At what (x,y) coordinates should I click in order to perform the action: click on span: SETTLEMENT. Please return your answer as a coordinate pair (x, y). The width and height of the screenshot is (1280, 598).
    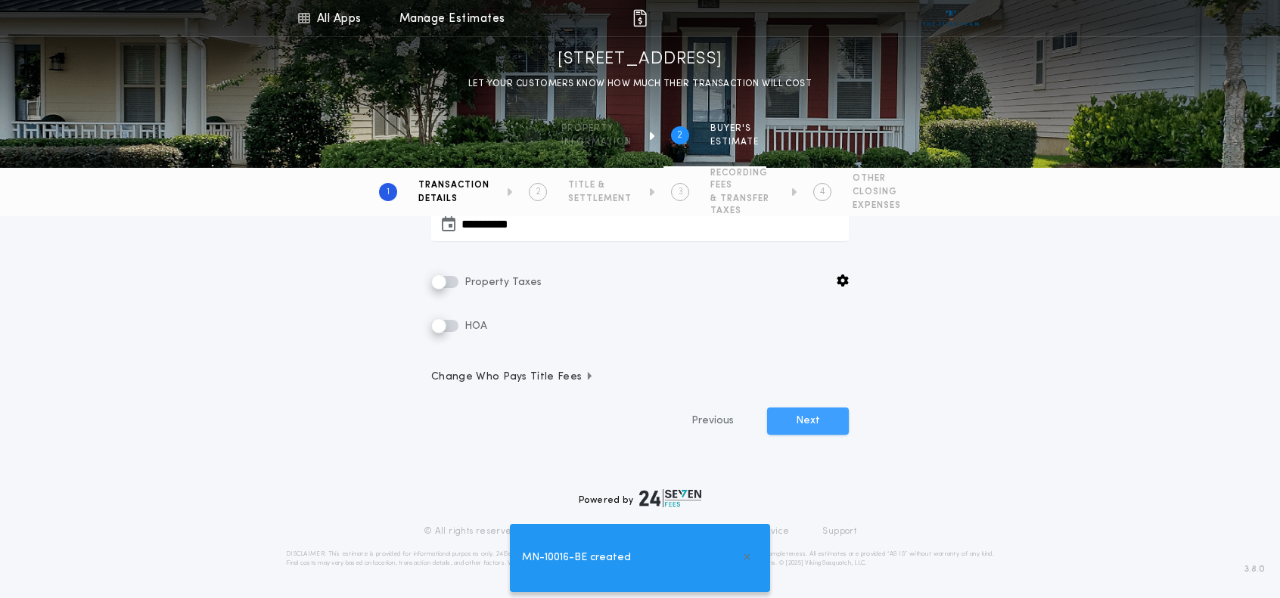
    Looking at the image, I should click on (600, 199).